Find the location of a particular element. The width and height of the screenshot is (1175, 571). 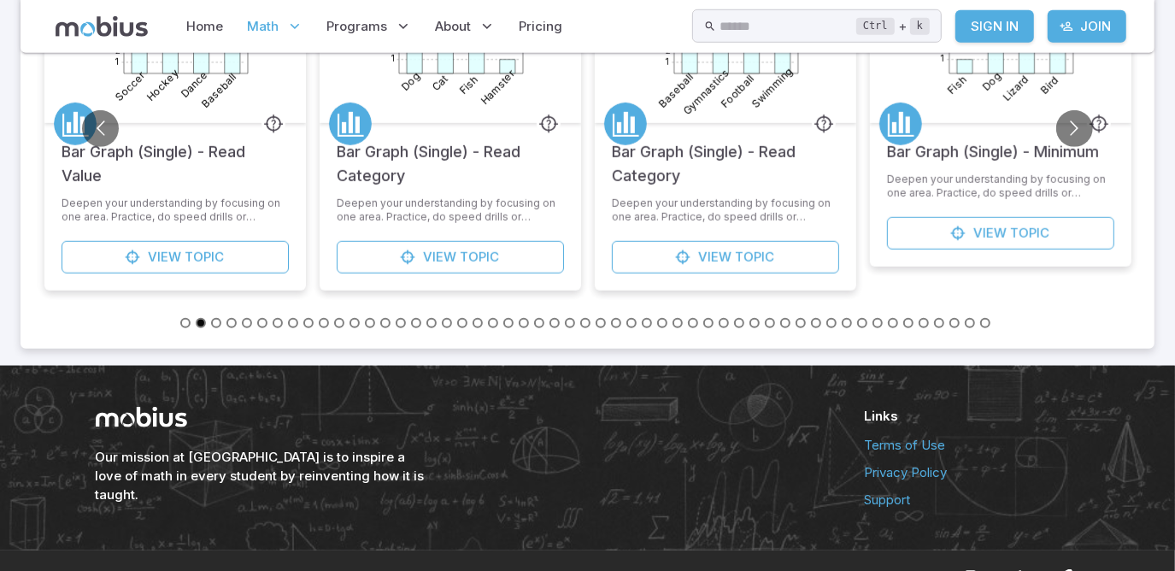

button: Go to slide 50 is located at coordinates (939, 323).